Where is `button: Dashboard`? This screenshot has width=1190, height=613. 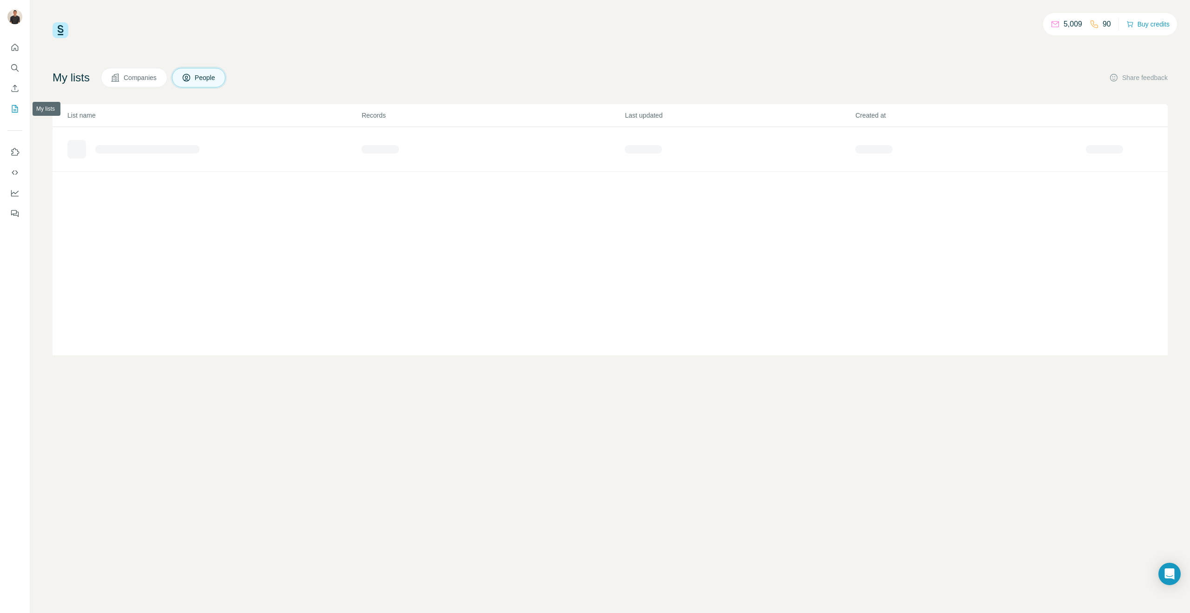
button: Dashboard is located at coordinates (15, 193).